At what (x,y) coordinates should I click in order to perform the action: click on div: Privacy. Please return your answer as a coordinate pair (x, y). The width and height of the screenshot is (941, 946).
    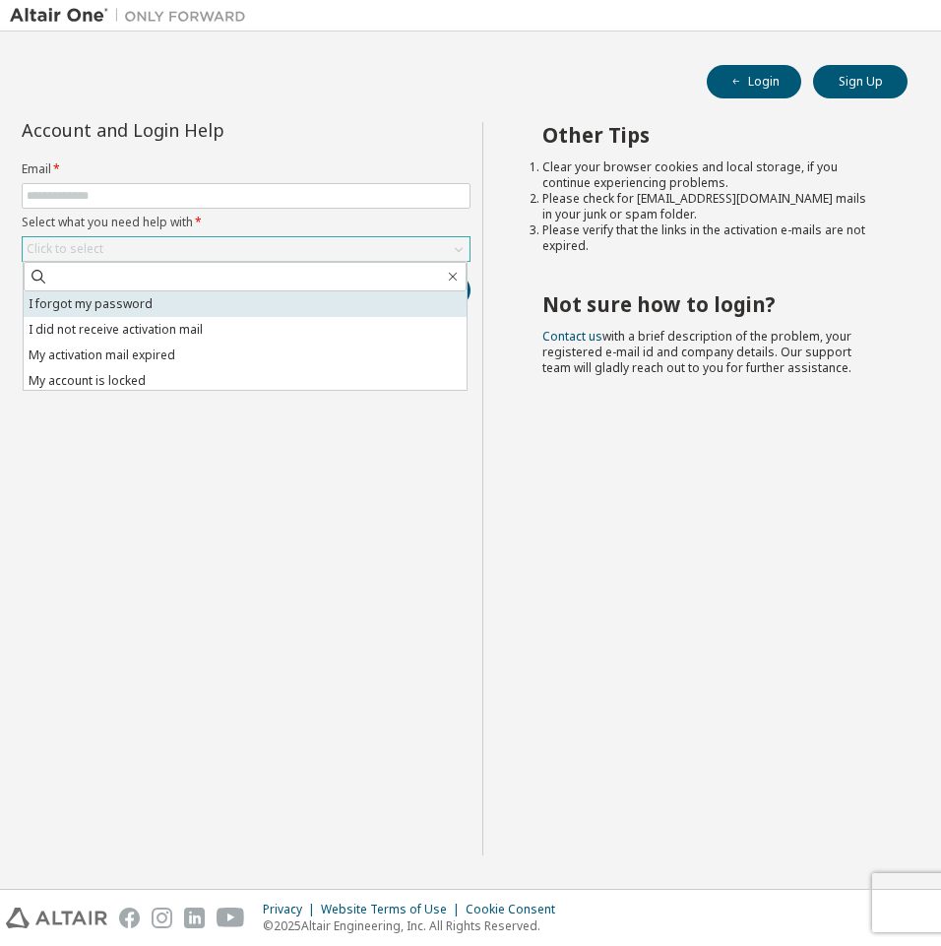
    Looking at the image, I should click on (291, 909).